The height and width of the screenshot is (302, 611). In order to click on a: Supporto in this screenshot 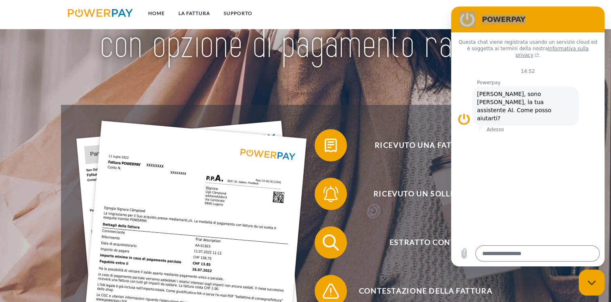, I will do `click(238, 13)`.